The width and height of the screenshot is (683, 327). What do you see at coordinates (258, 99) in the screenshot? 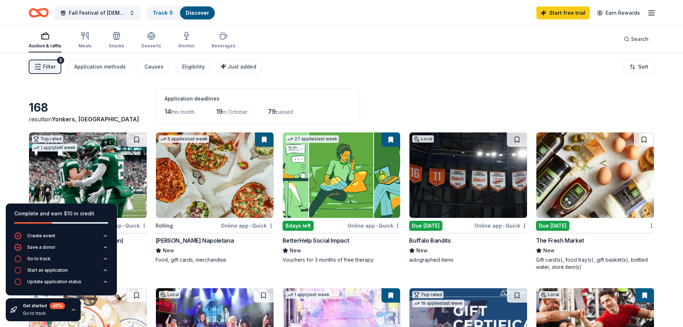
I see `div: Application deadlines` at bounding box center [258, 99].